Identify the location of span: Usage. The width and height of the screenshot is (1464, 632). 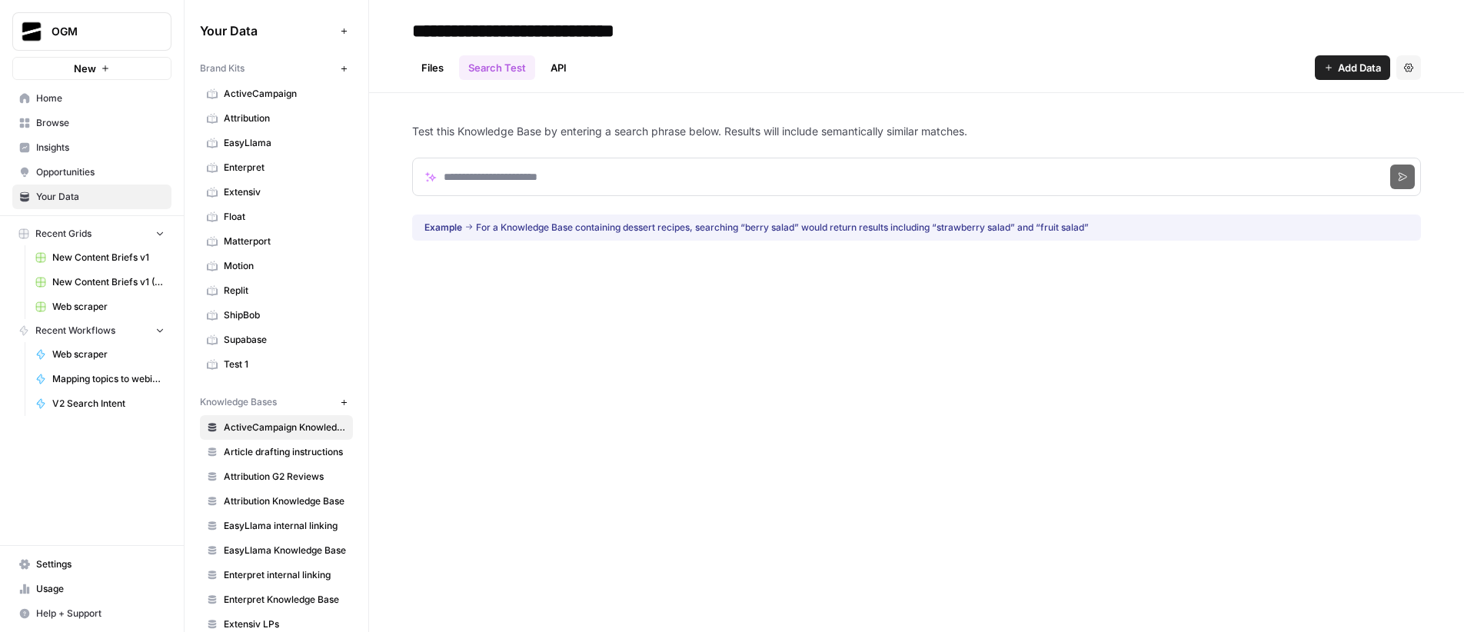
(100, 589).